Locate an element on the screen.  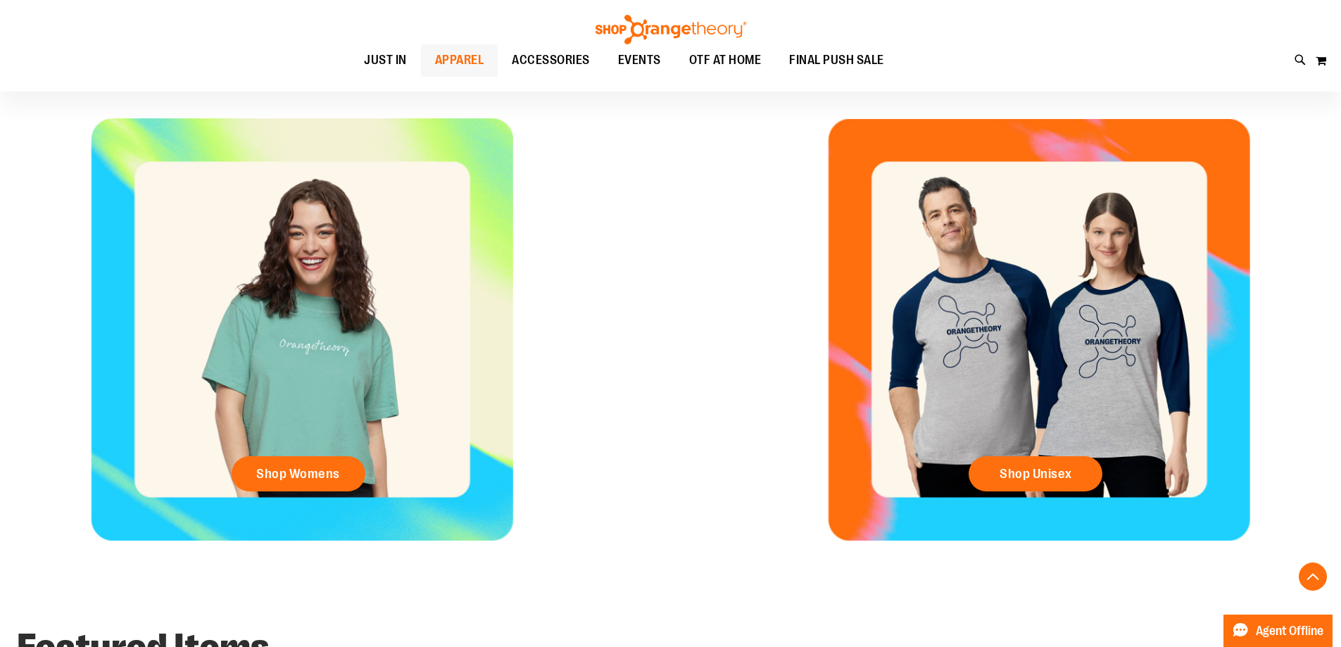
a: FINAL PUSH SALE is located at coordinates (836, 61).